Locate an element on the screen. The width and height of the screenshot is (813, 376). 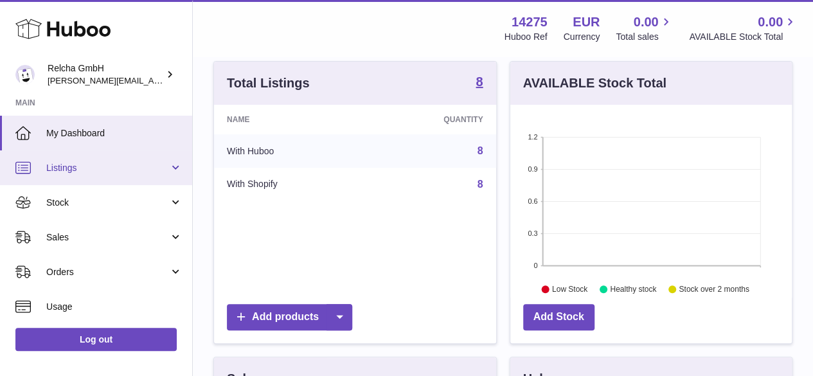
text: 1.2 is located at coordinates (532, 137).